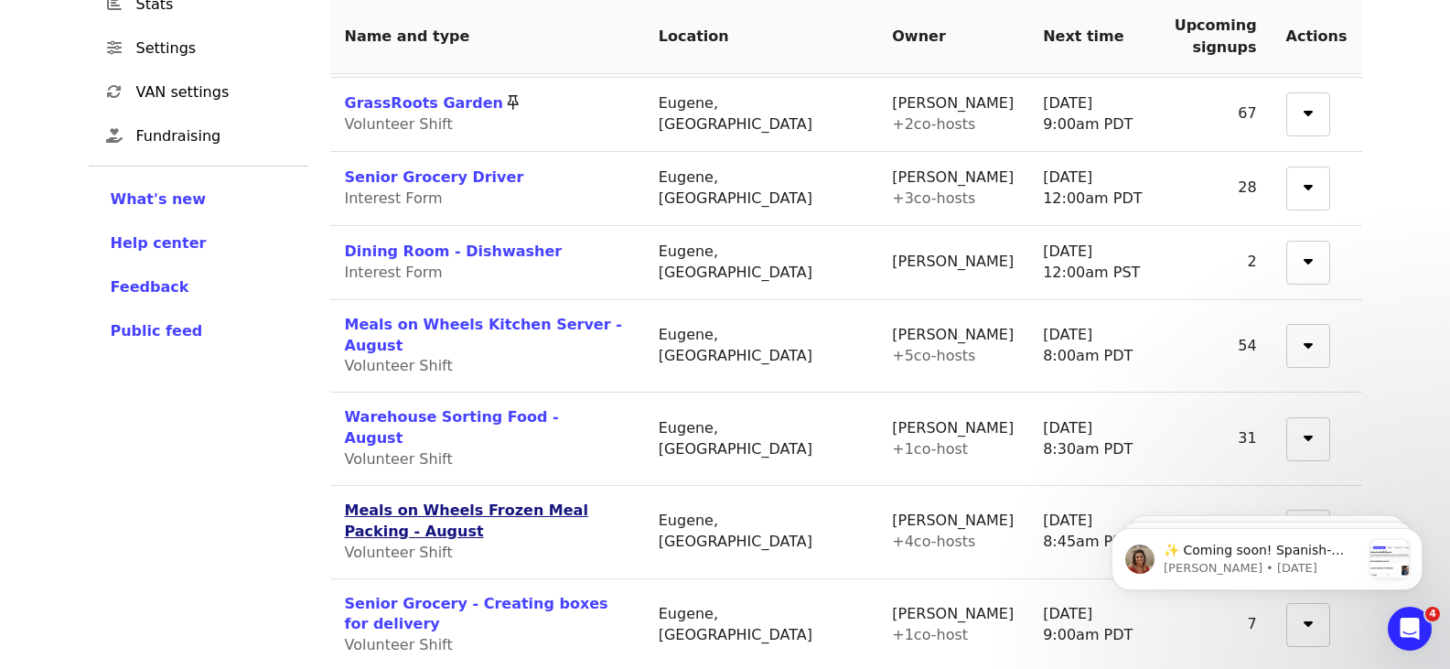 The image size is (1450, 669). I want to click on i: hand-holding-heart icon, so click(114, 135).